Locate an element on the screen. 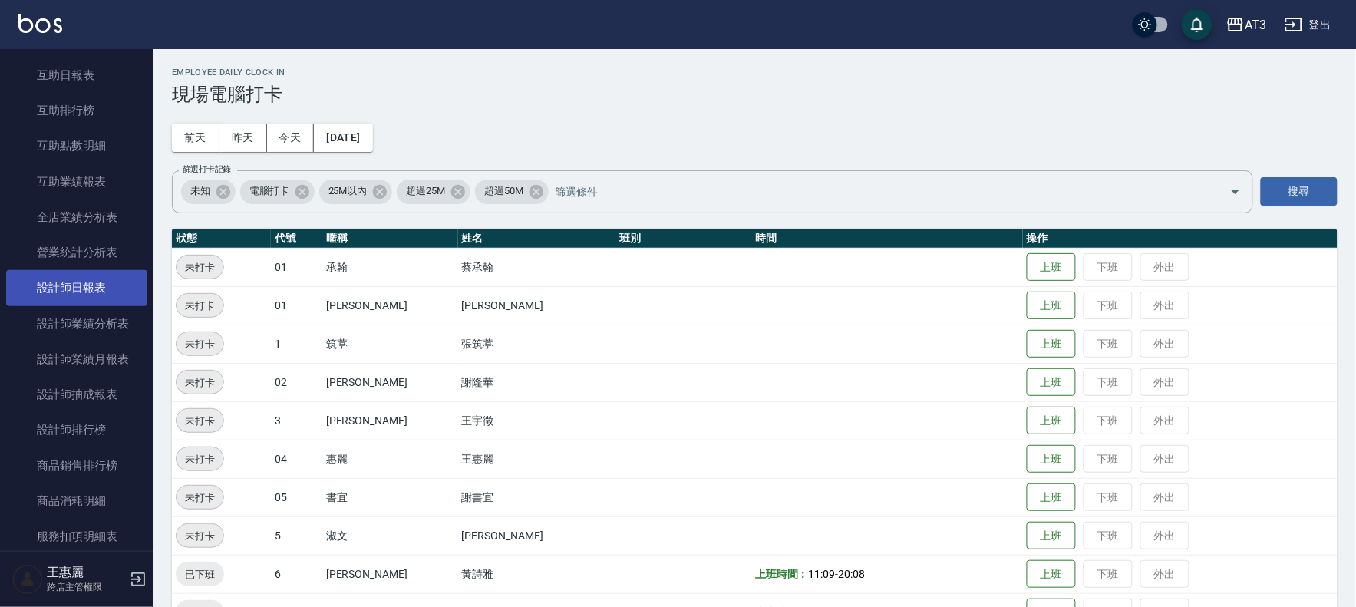 Image resolution: width=1356 pixels, height=607 pixels. a: 設計師排行榜 is located at coordinates (77, 430).